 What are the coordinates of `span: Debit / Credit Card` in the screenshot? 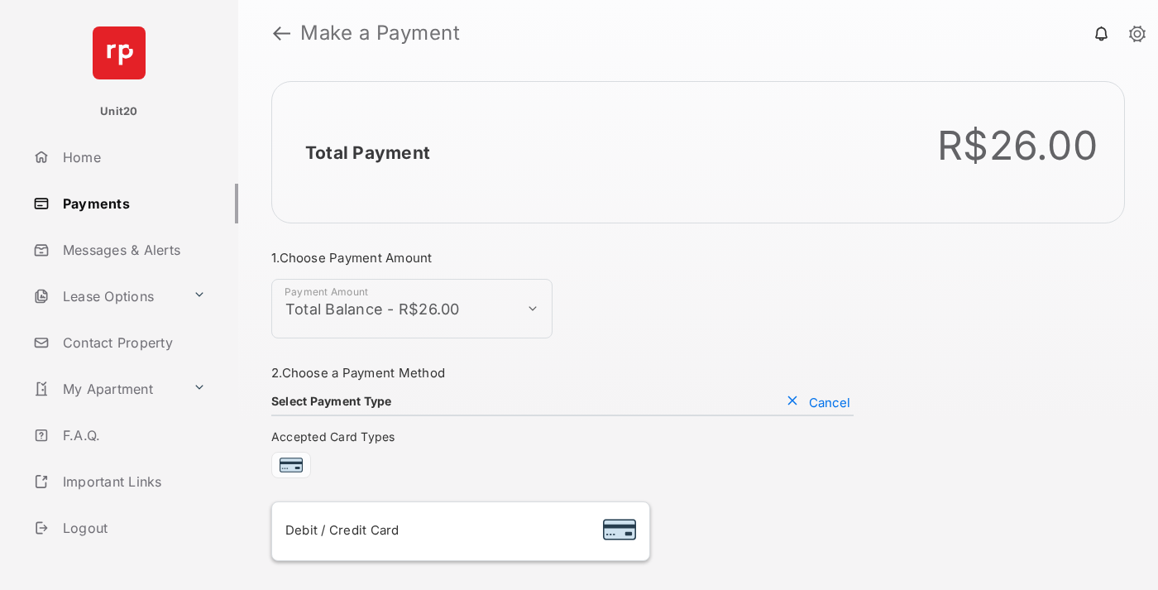 It's located at (342, 529).